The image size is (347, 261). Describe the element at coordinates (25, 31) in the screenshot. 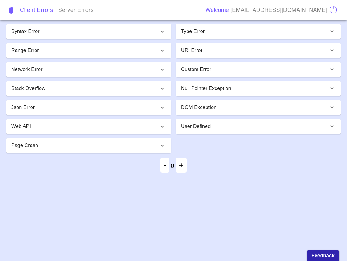

I see `p: Syntax Error` at that location.